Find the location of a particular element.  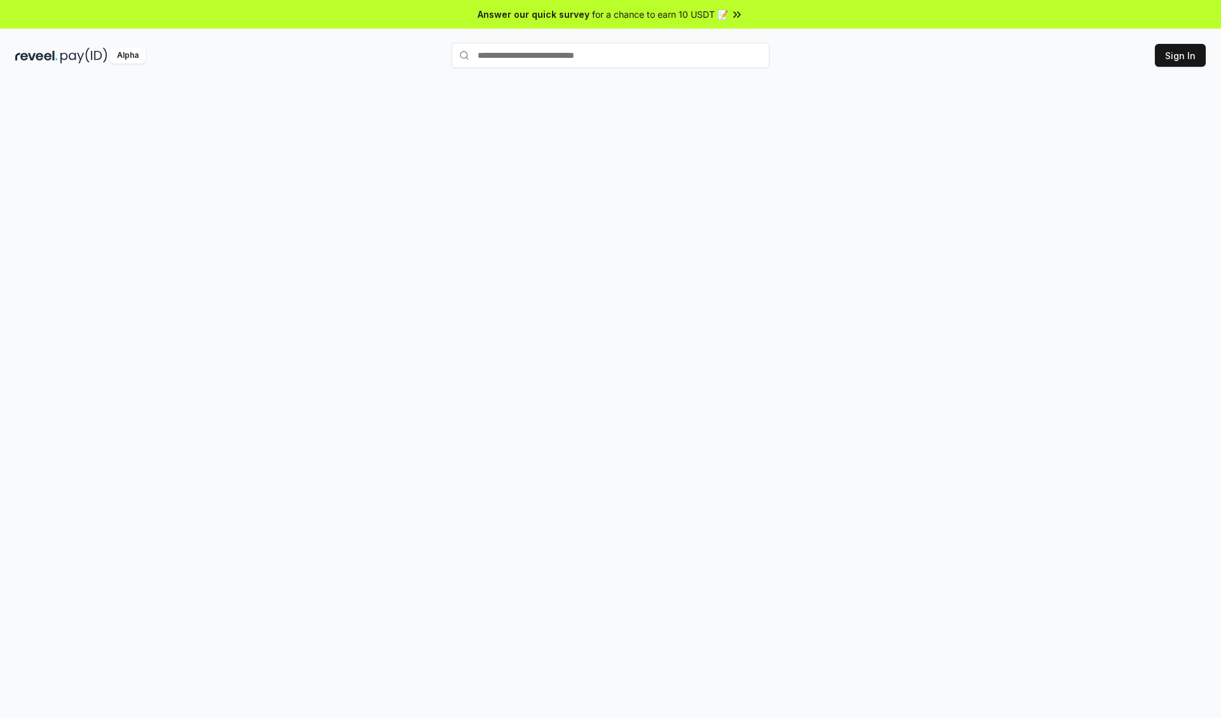

span: for a chance to earn 10 USDT 📝 is located at coordinates (660, 14).